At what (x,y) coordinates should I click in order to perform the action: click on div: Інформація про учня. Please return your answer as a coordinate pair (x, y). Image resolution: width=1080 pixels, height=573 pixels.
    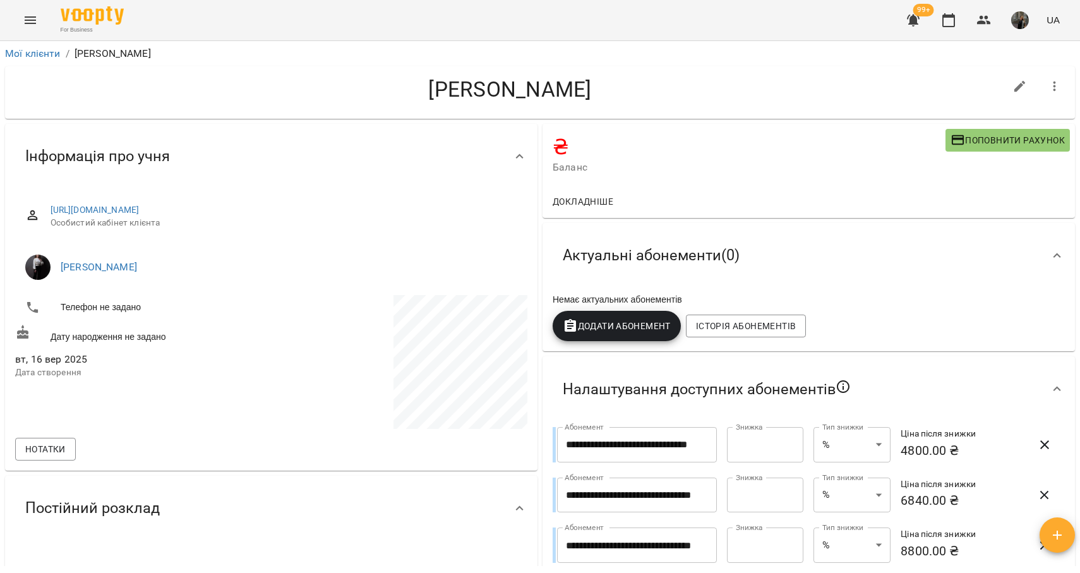
    Looking at the image, I should click on (271, 156).